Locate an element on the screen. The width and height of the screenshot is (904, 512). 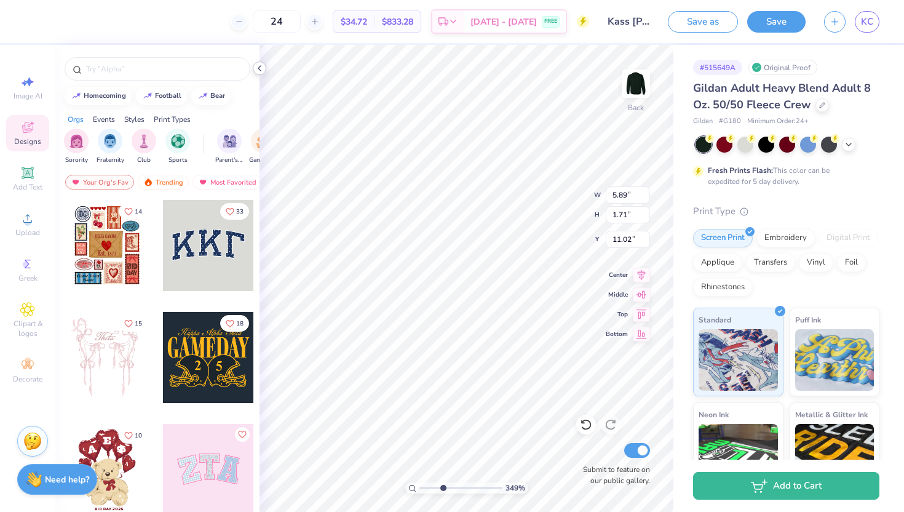
div: Your Org's Fav is located at coordinates (100, 182).